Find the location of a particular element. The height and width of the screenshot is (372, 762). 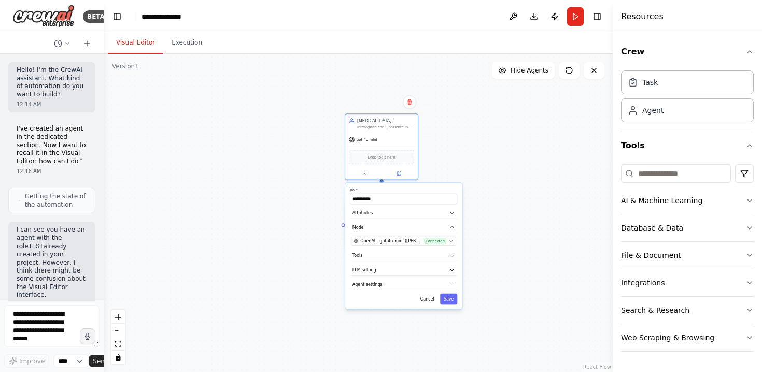

span: Drop tools here is located at coordinates (381, 157).